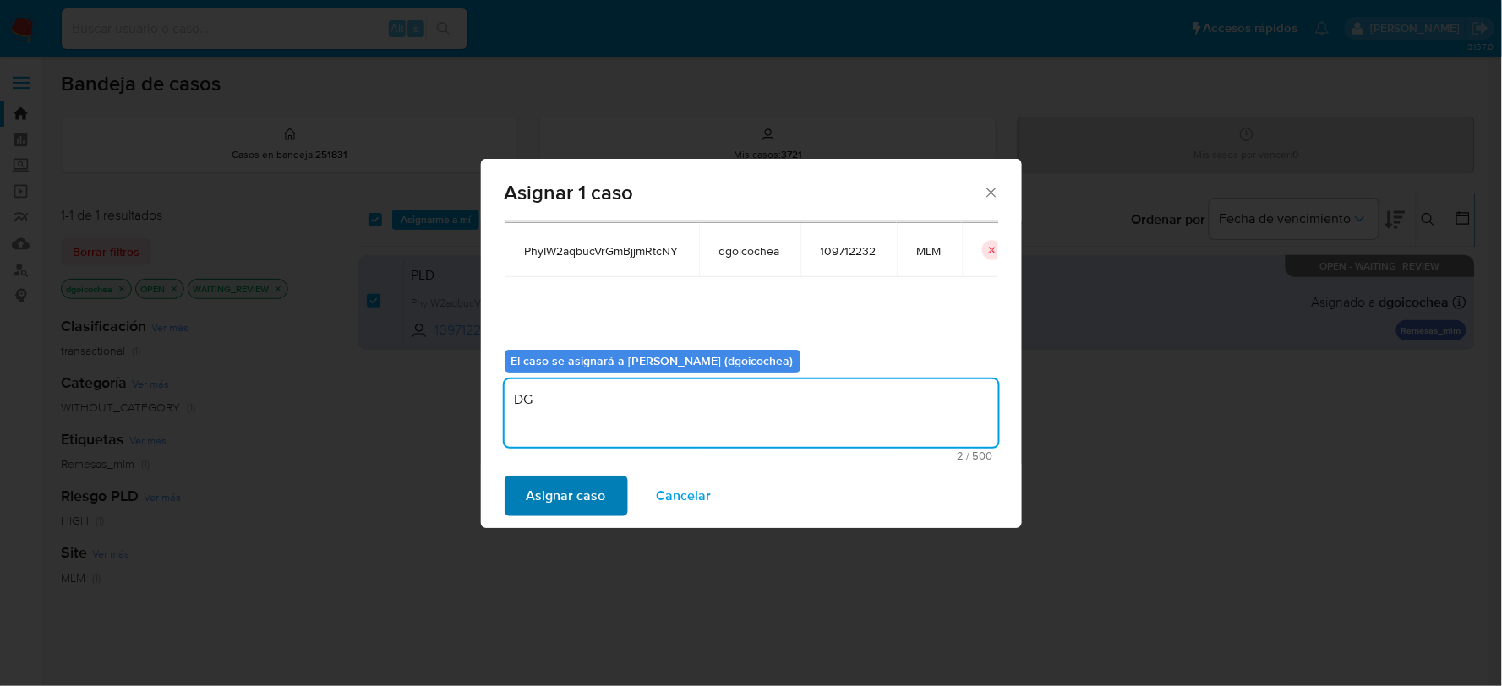 This screenshot has width=1502, height=686. What do you see at coordinates (566, 496) in the screenshot?
I see `span: Asignar caso` at bounding box center [566, 496].